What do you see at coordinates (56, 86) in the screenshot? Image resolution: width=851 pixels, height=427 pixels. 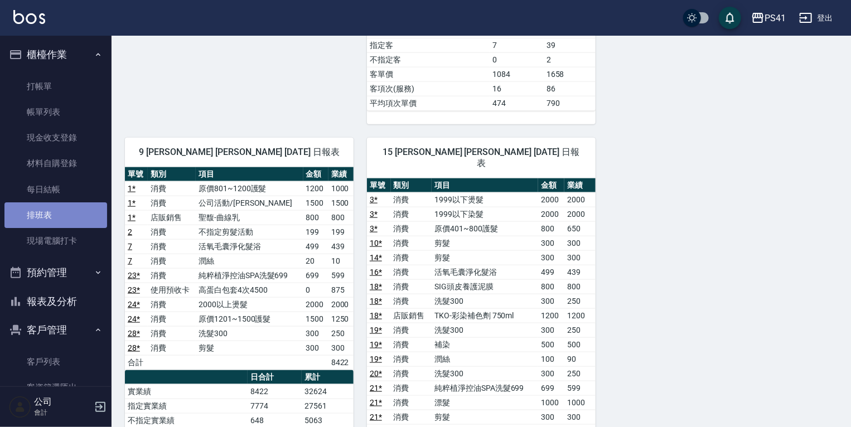 I see `a: 打帳單` at bounding box center [56, 86].